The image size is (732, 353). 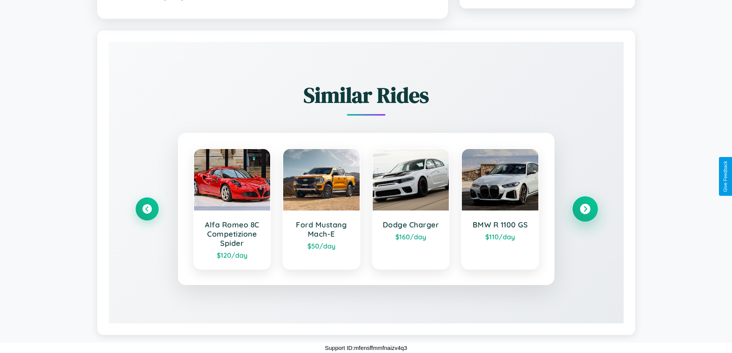 What do you see at coordinates (500, 225) in the screenshot?
I see `h3: BMW R 1100 GS` at bounding box center [500, 225].